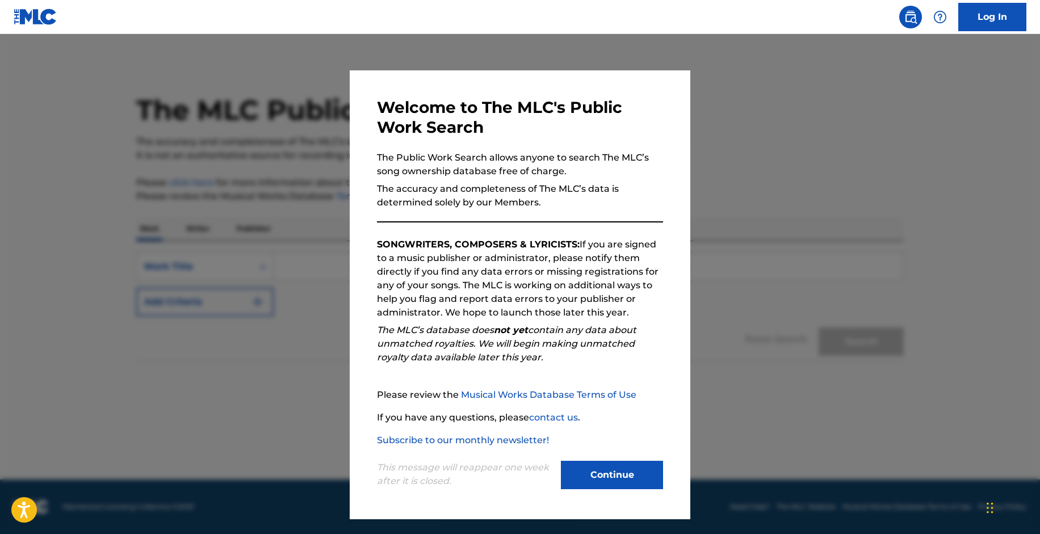  I want to click on em: The MLC’s database does contain any data about unmatched royalties. We will begin making unmatche..., so click(507, 344).